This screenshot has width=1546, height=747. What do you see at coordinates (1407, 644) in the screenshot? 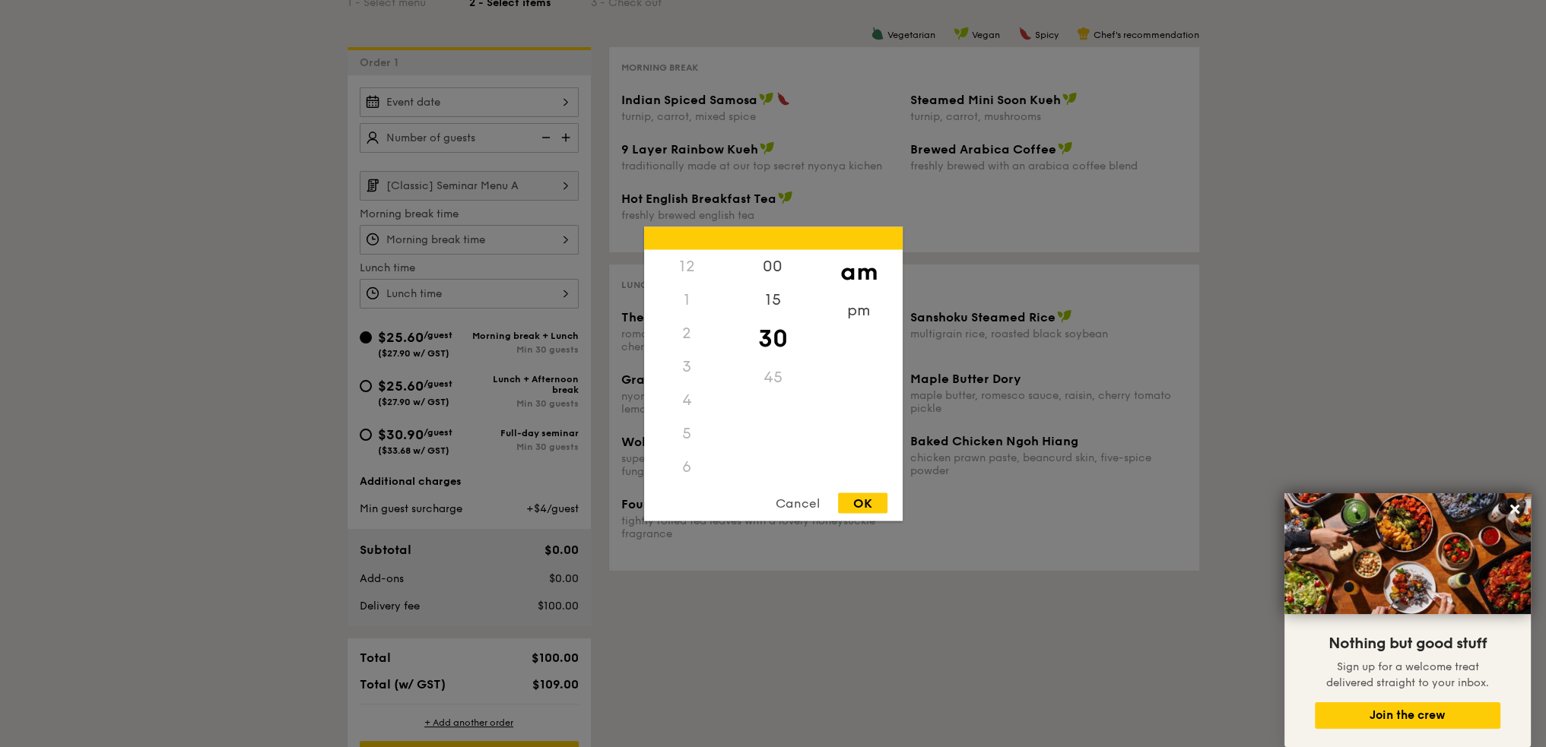
I see `span: Nothing but good stuff` at bounding box center [1407, 644].